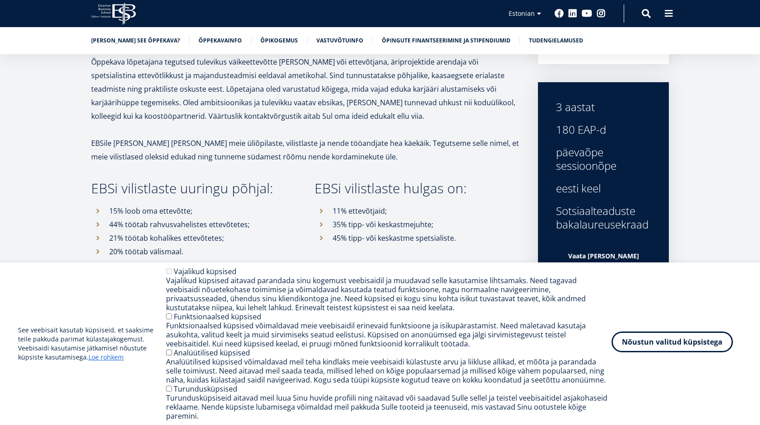 This screenshot has height=425, width=760. I want to click on label: Funktsionaalsed küpsised, so click(218, 316).